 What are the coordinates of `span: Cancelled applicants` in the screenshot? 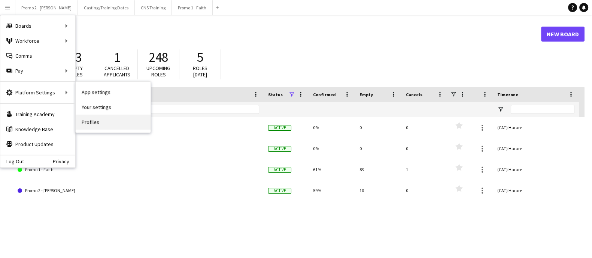 It's located at (117, 71).